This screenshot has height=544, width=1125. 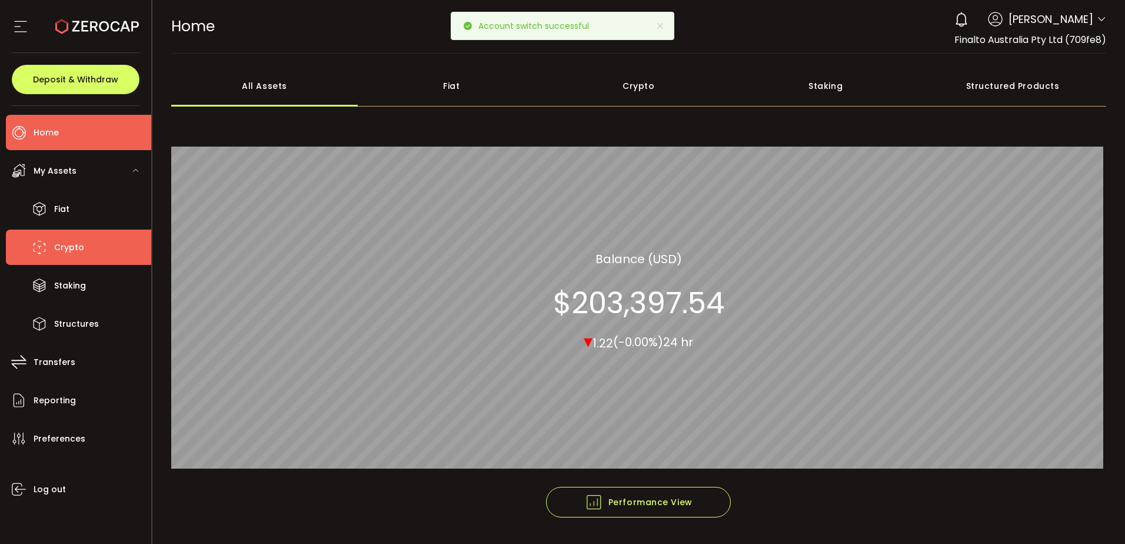 What do you see at coordinates (638, 502) in the screenshot?
I see `button: Performance View` at bounding box center [638, 502].